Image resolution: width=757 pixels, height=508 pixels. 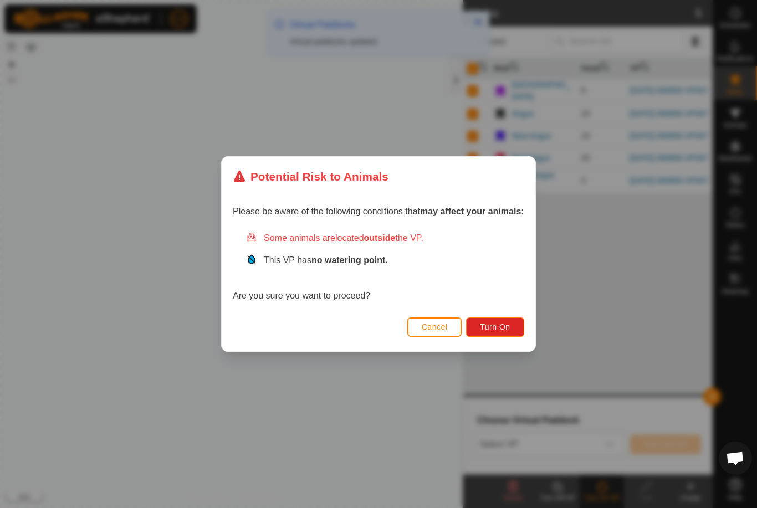 What do you see at coordinates (379, 211) in the screenshot?
I see `span: Please be aware of the following conditions that` at bounding box center [379, 211].